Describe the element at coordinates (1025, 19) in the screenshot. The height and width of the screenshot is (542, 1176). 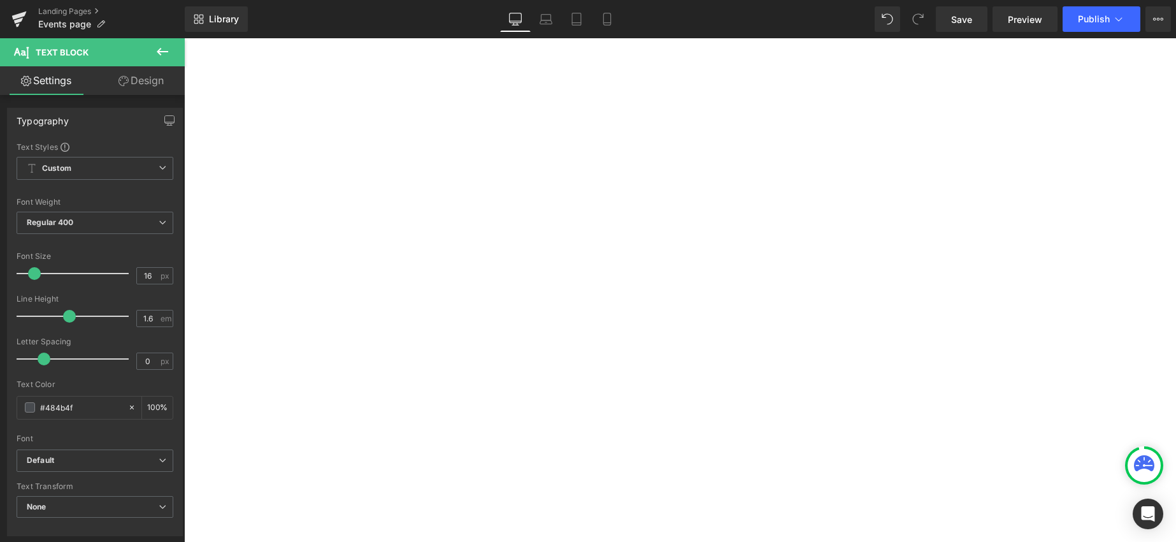
I see `span: Preview` at that location.